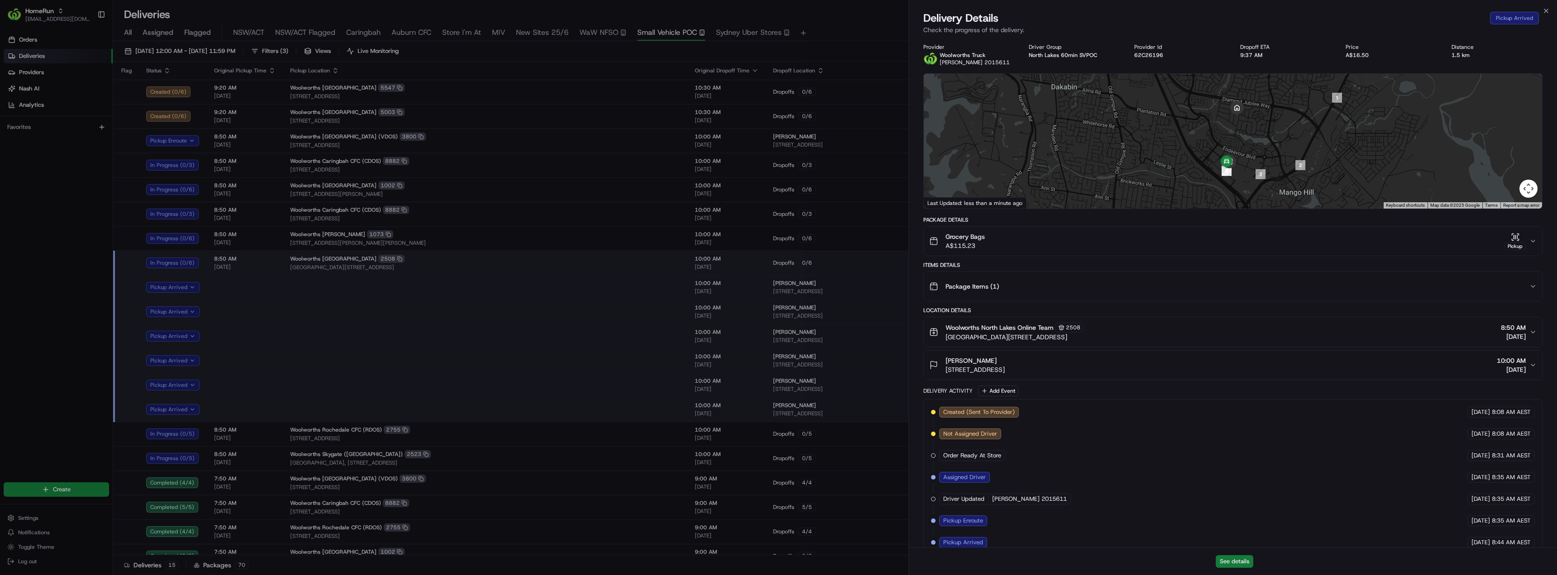 This screenshot has height=575, width=1557. What do you see at coordinates (1521, 205) in the screenshot?
I see `a: Report a map error` at bounding box center [1521, 205].